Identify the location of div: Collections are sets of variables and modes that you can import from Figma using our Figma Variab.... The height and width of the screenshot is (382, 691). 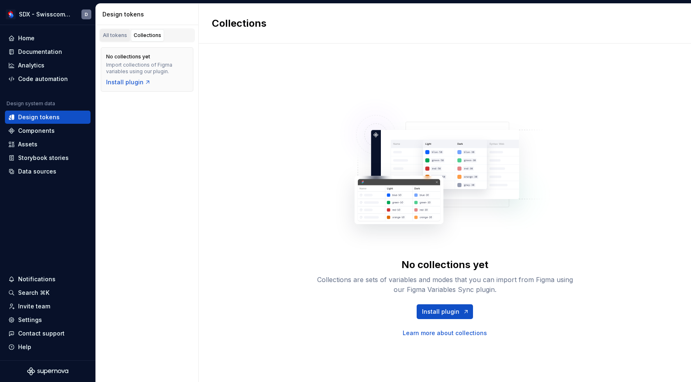
(445, 285).